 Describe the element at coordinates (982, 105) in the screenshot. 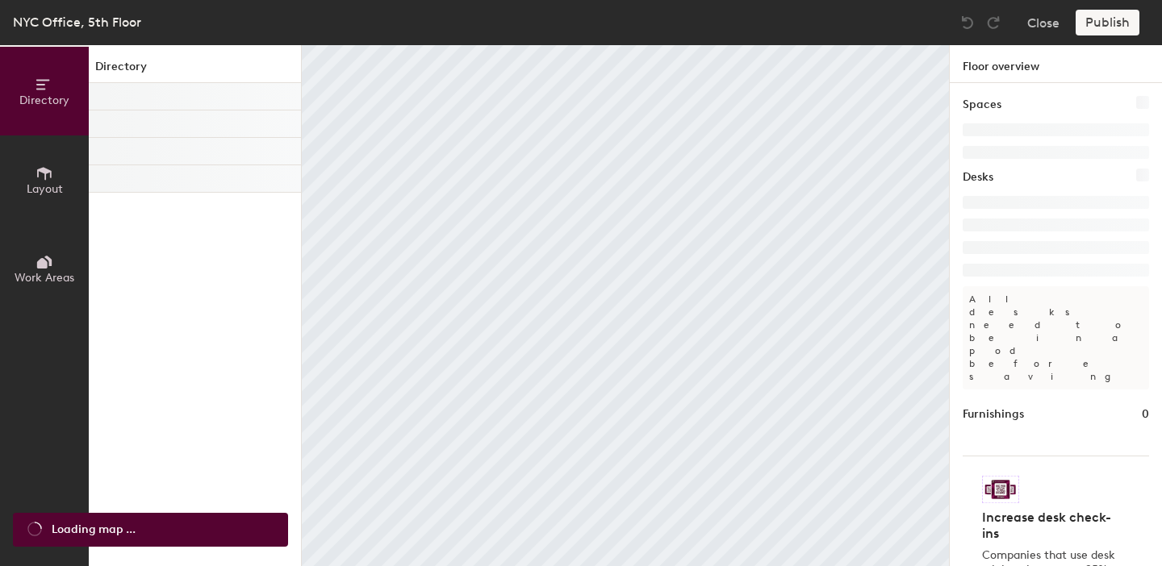

I see `h1: Spaces` at that location.